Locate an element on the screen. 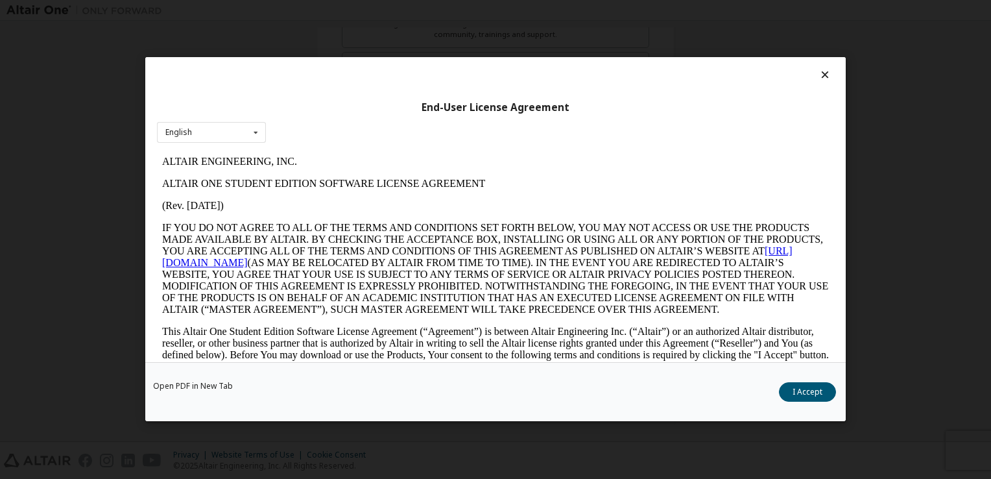  button: I Accept is located at coordinates (807, 392).